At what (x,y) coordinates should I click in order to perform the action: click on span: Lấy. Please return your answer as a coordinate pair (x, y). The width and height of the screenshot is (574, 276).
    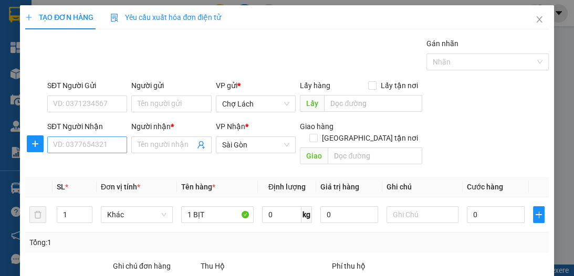
    Looking at the image, I should click on (312, 103).